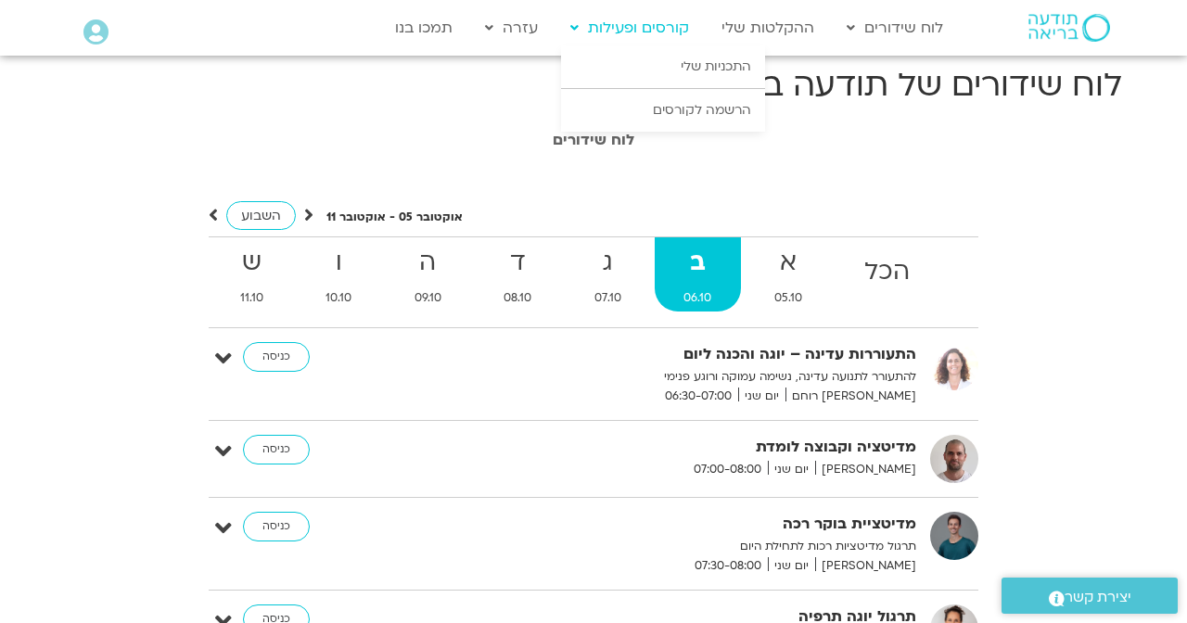 The width and height of the screenshot is (1187, 623). I want to click on a: ההקלטות שלי, so click(768, 28).